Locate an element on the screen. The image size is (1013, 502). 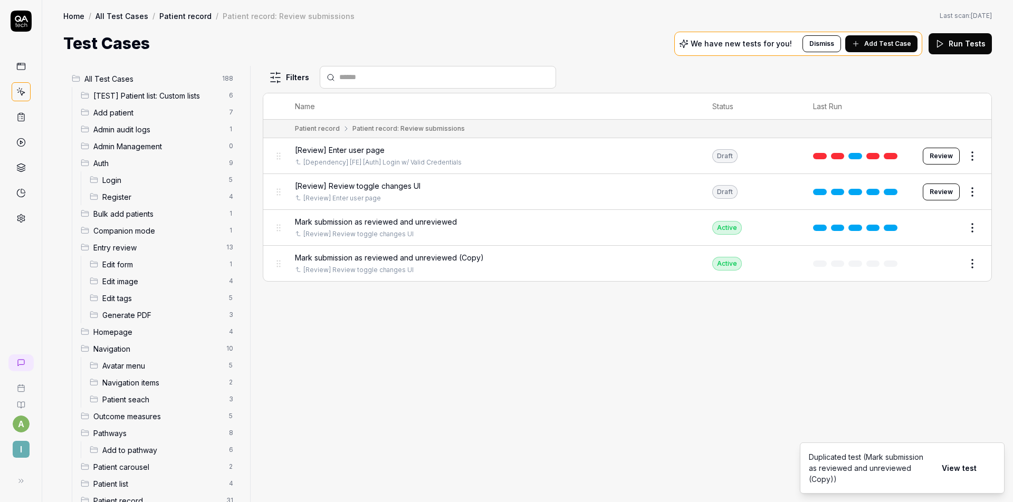
span: Edit image is located at coordinates (163, 281).